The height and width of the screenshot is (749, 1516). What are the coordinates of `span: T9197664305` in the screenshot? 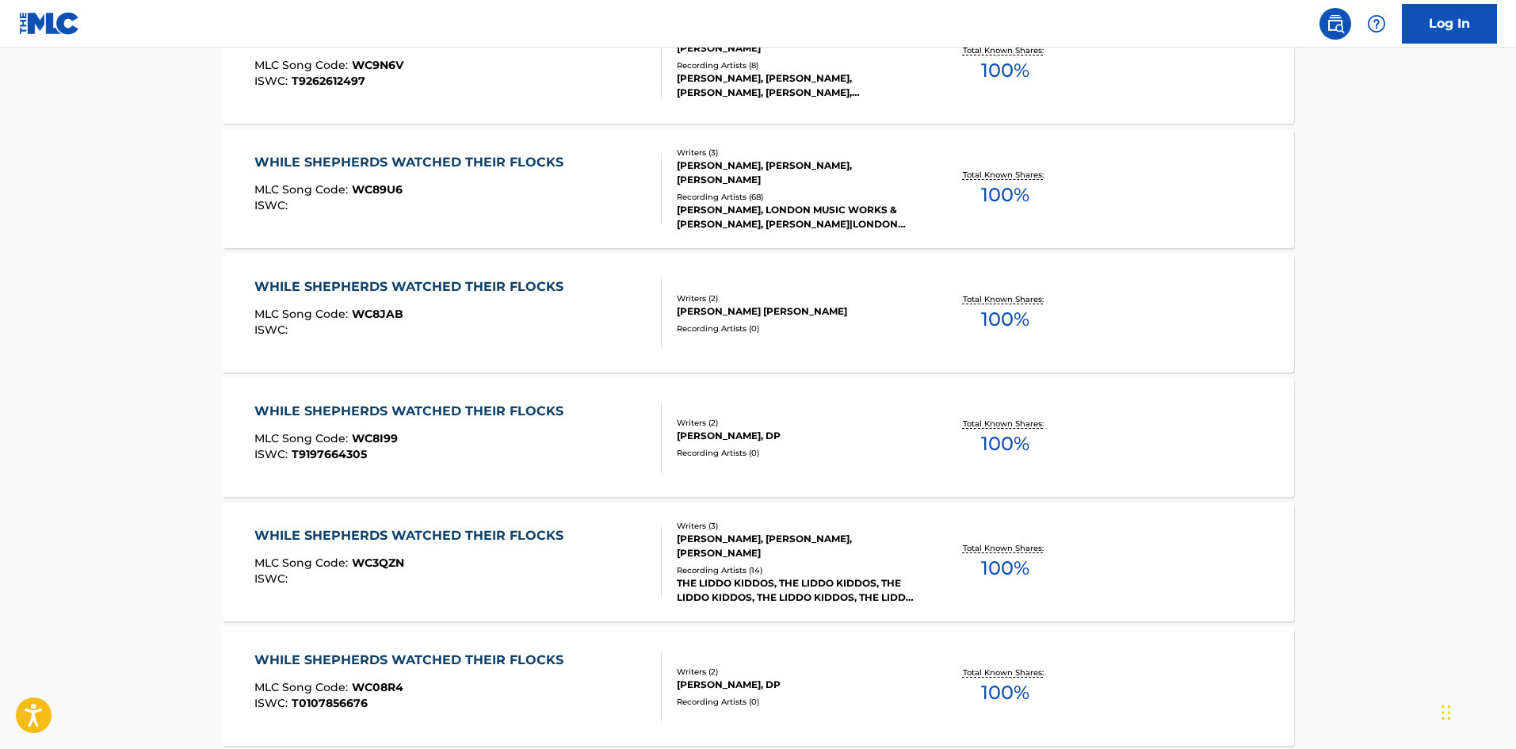 It's located at (329, 454).